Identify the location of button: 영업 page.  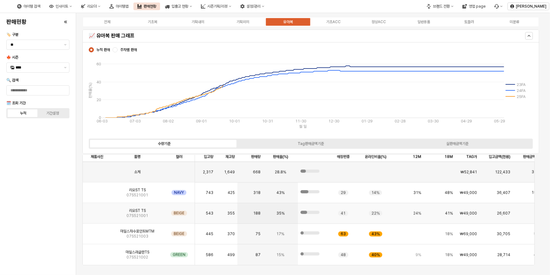
(474, 6).